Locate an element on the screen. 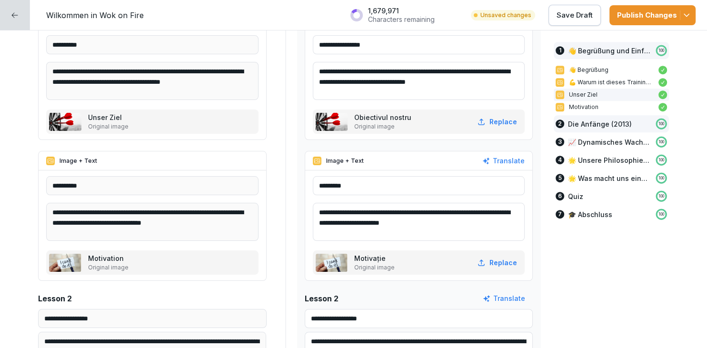  p: 🎓 Abschluss is located at coordinates (590, 214).